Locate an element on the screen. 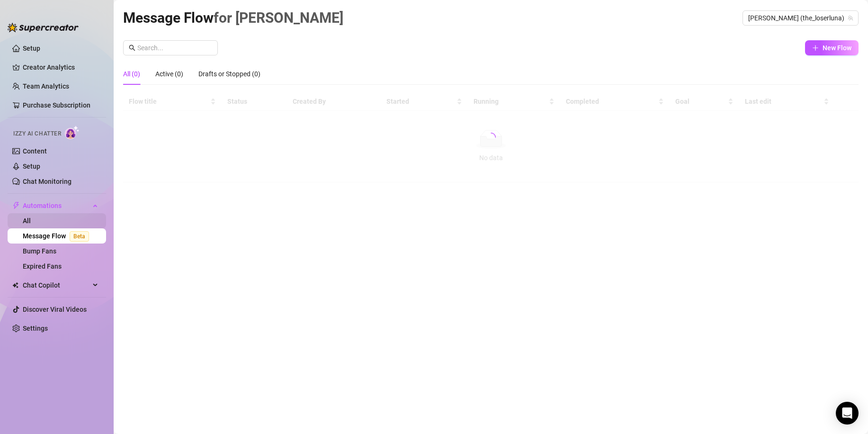 This screenshot has width=868, height=434. a: Purchase Subscription is located at coordinates (61, 105).